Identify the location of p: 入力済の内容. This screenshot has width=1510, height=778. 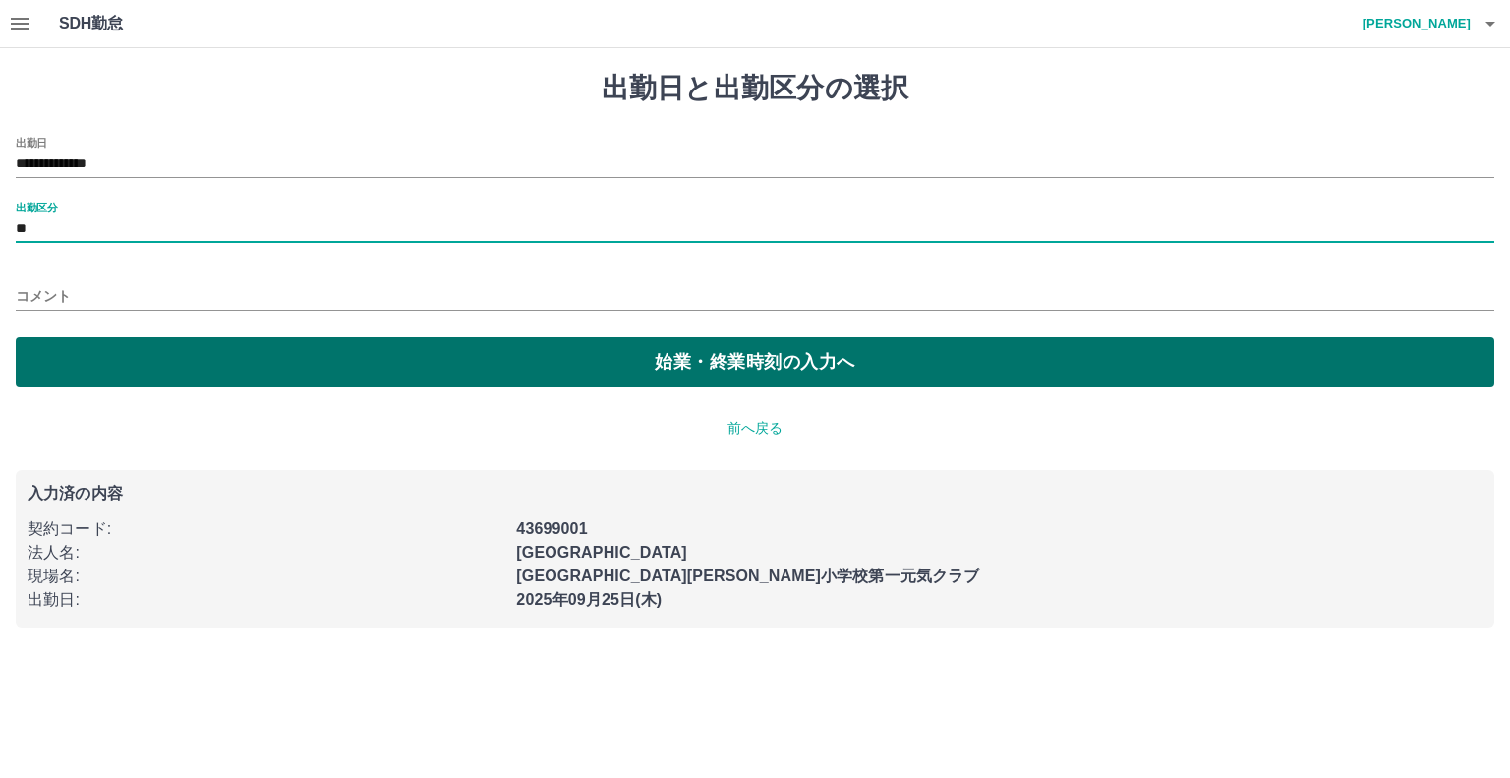
(755, 493).